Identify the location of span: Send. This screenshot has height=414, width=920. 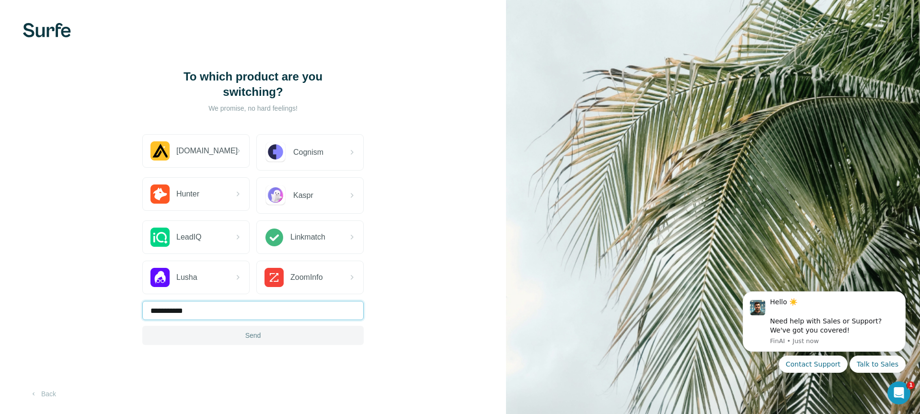
(253, 336).